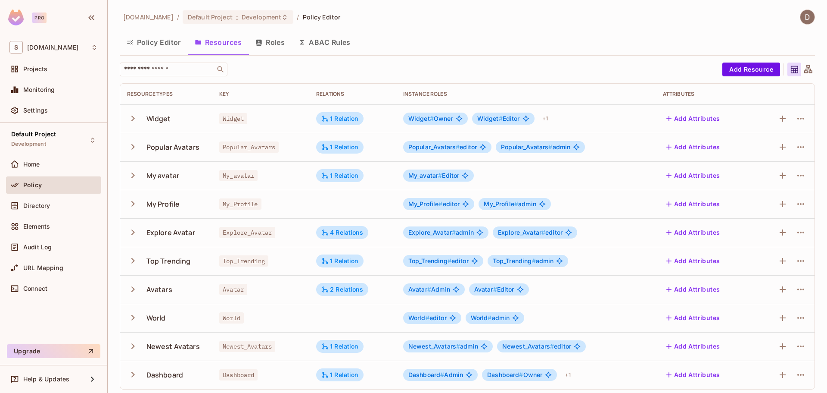 This screenshot has height=393, width=827. What do you see at coordinates (53, 47) in the screenshot?
I see `span: Workspace: savameta.com` at bounding box center [53, 47].